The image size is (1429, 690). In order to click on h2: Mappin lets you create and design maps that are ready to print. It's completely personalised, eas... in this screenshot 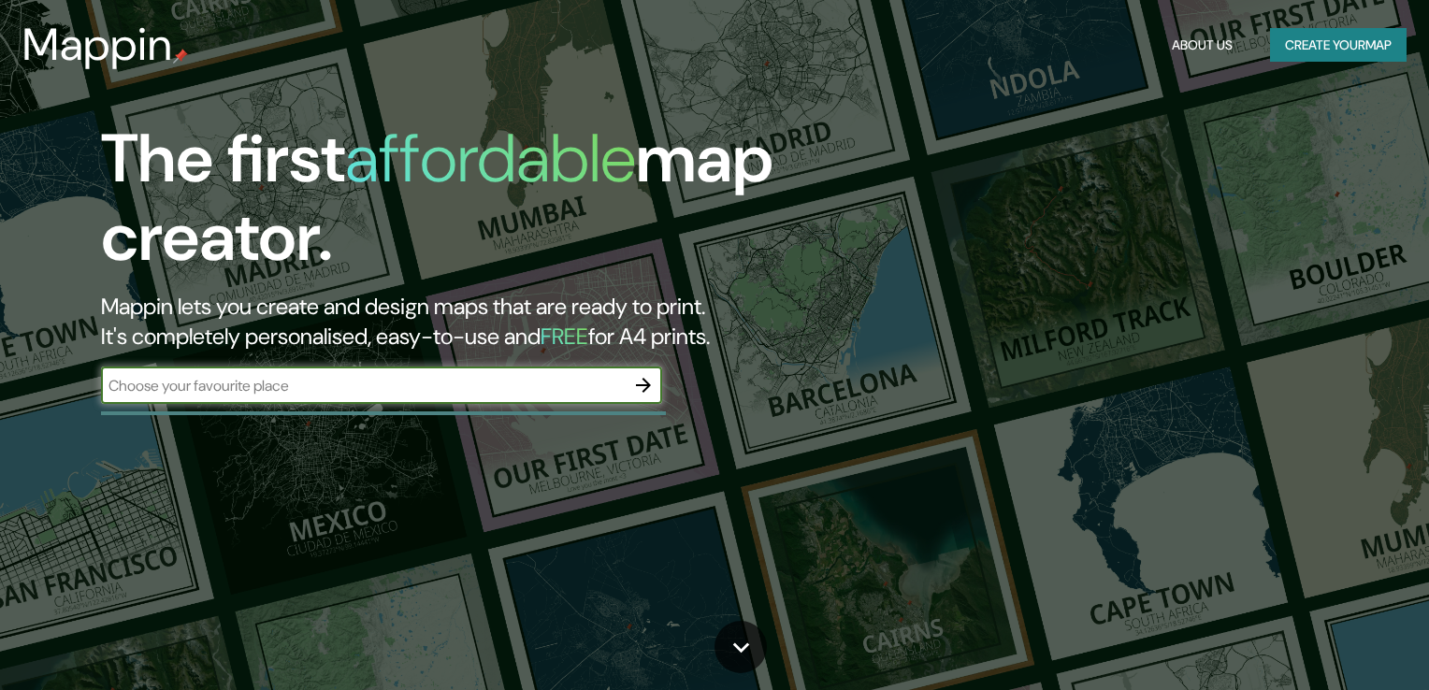, I will do `click(458, 322)`.